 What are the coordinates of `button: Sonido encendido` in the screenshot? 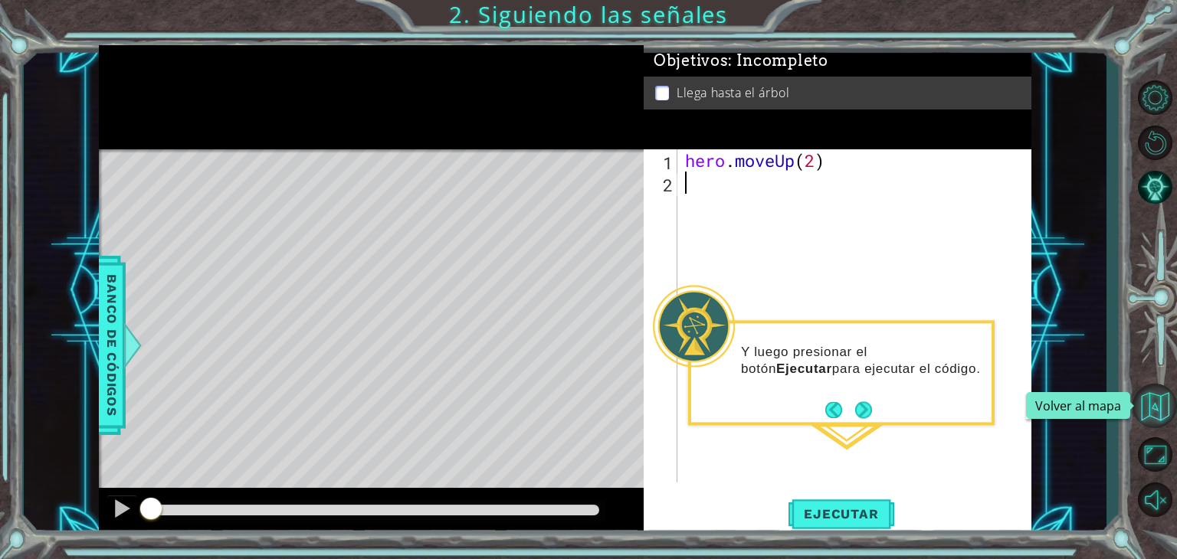 It's located at (1154, 499).